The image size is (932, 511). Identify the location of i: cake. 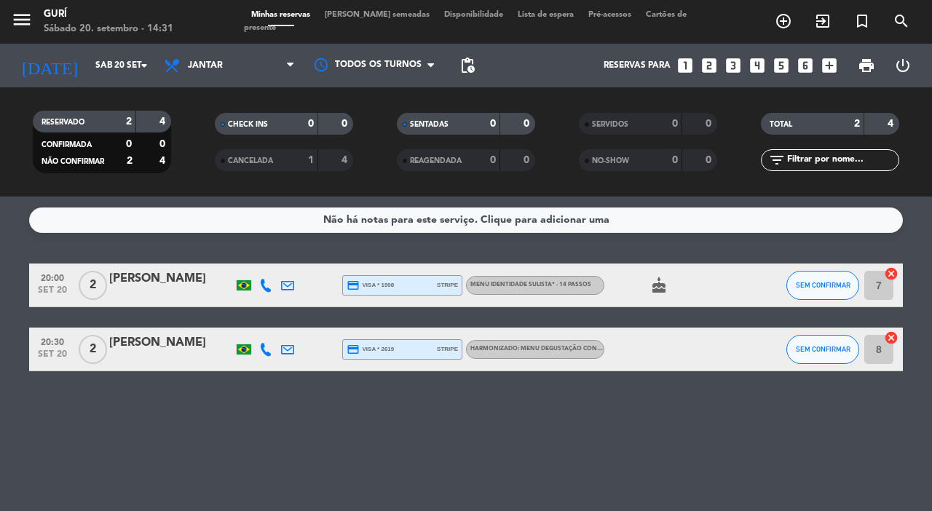
(659, 285).